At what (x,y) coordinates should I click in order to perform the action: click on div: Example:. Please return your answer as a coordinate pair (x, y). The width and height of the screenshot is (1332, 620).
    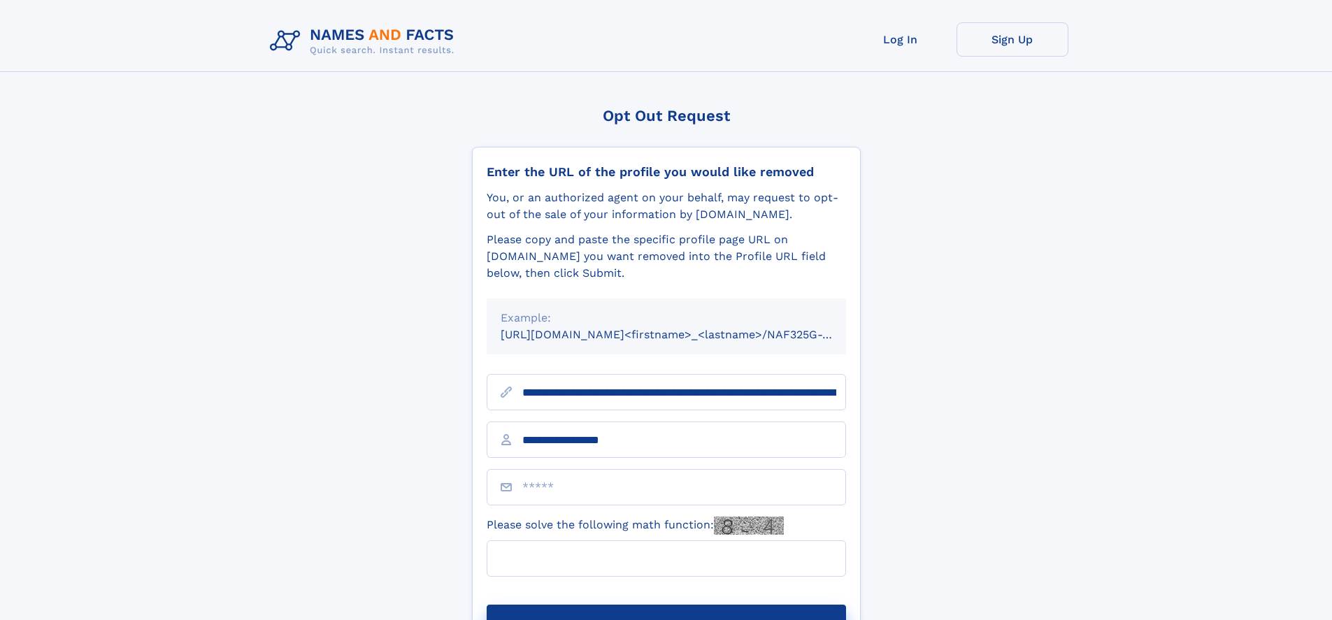
    Looking at the image, I should click on (667, 318).